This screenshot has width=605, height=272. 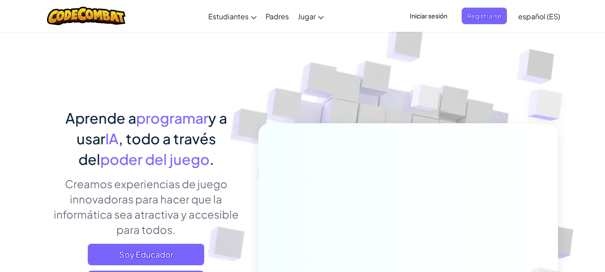 What do you see at coordinates (112, 138) in the screenshot?
I see `span: IA` at bounding box center [112, 138].